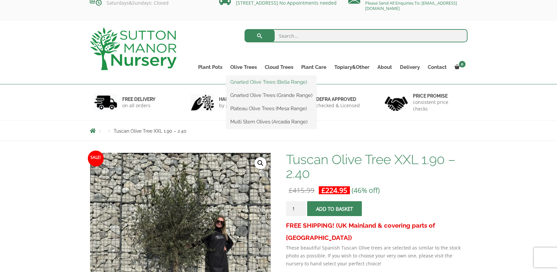 The width and height of the screenshot is (557, 272). What do you see at coordinates (334, 191) in the screenshot?
I see `bdi: 224.95` at bounding box center [334, 191].